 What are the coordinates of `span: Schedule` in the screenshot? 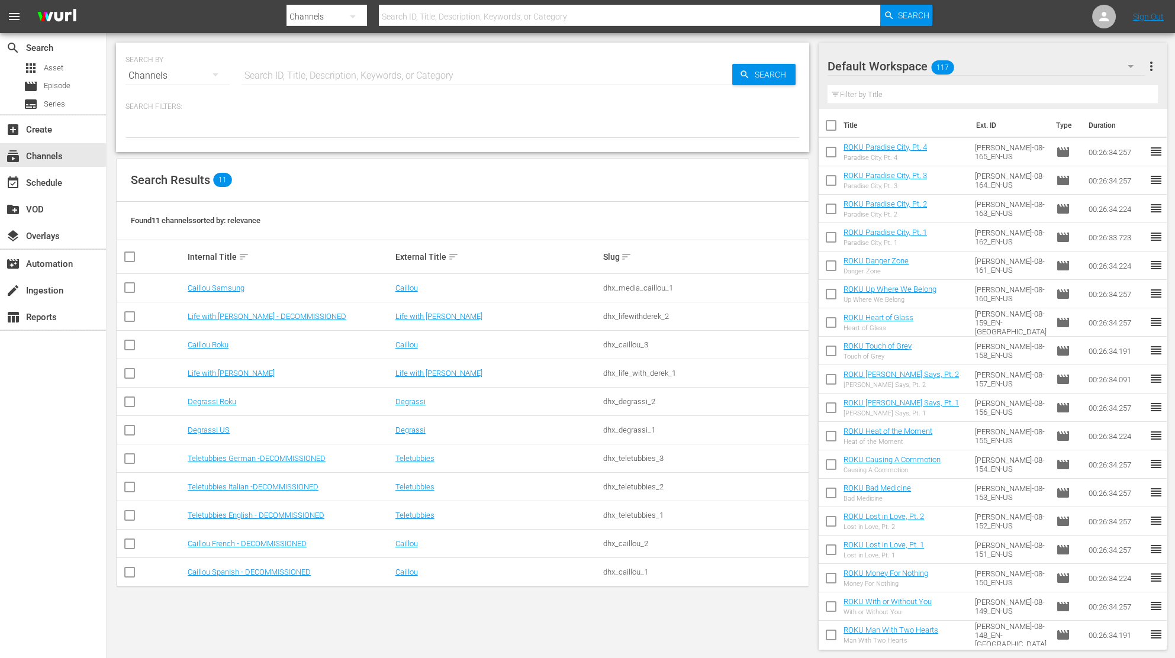 It's located at (13, 183).